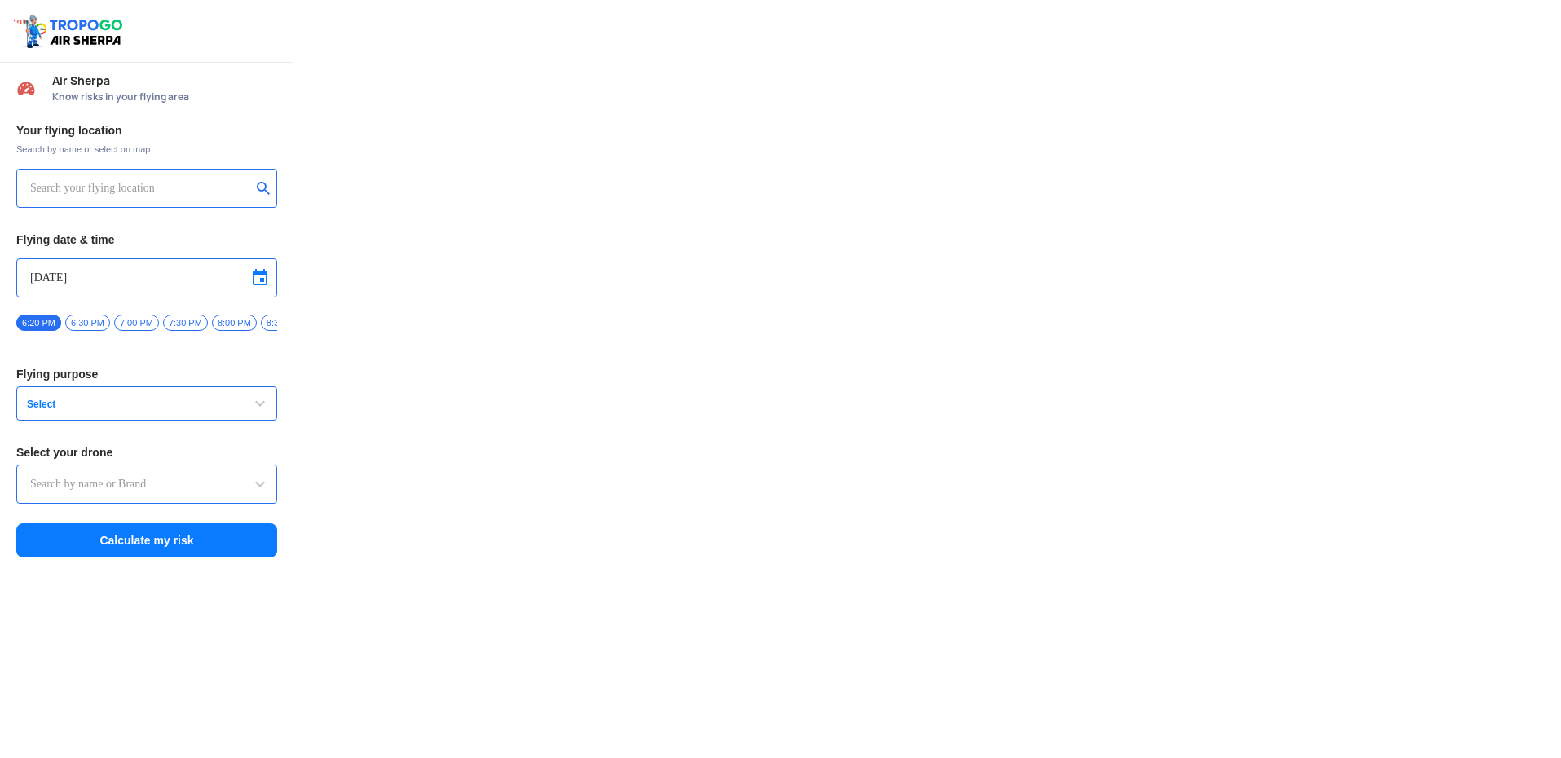  Describe the element at coordinates (147, 278) in the screenshot. I see `input: Select Date` at that location.